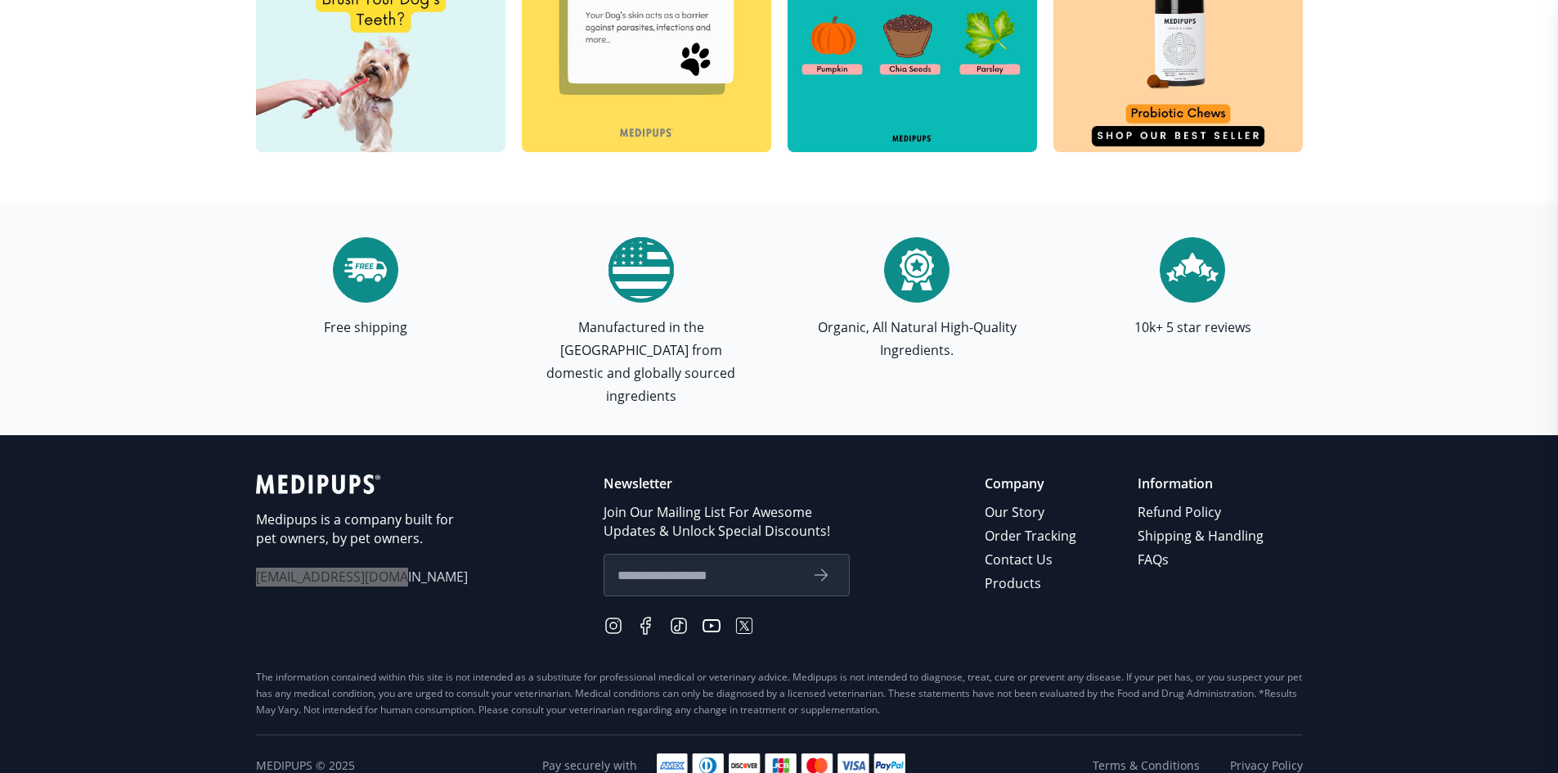 Image resolution: width=1558 pixels, height=773 pixels. Describe the element at coordinates (1202, 536) in the screenshot. I see `a: Shipping & Handling` at that location.